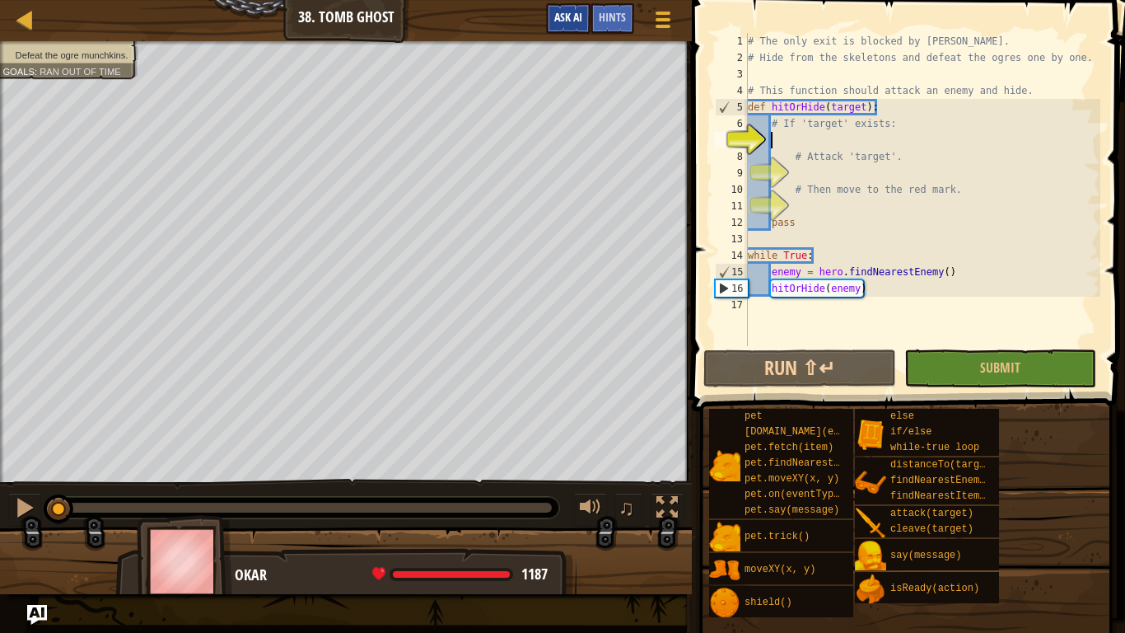  What do you see at coordinates (591, 509) in the screenshot?
I see `button: Adjust volume` at bounding box center [591, 509].